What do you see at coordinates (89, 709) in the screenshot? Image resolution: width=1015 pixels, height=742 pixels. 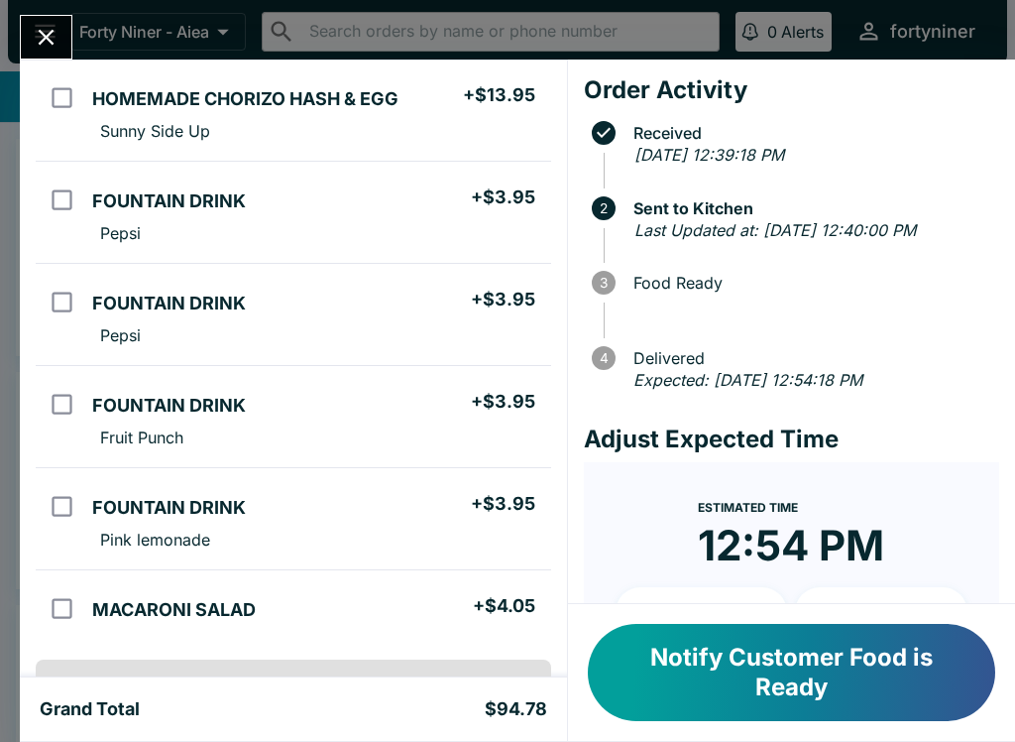 I see `h5: Grand Total` at bounding box center [89, 709].